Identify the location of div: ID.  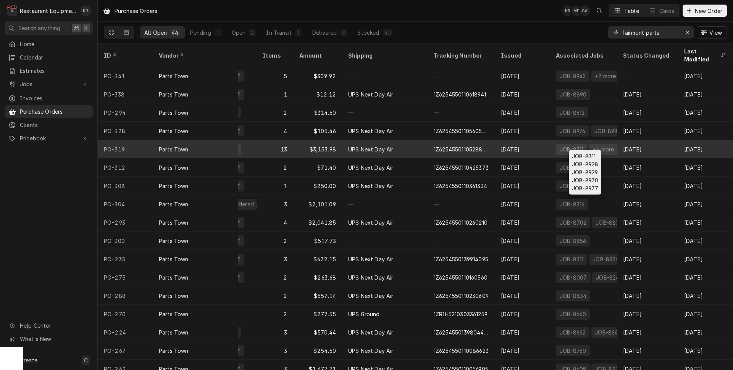
(124, 55).